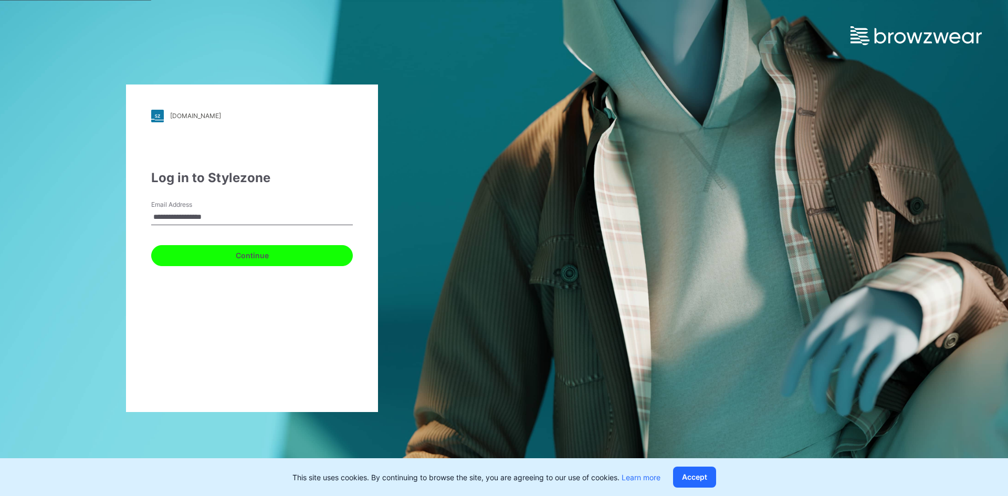  I want to click on a: Learn more, so click(641, 477).